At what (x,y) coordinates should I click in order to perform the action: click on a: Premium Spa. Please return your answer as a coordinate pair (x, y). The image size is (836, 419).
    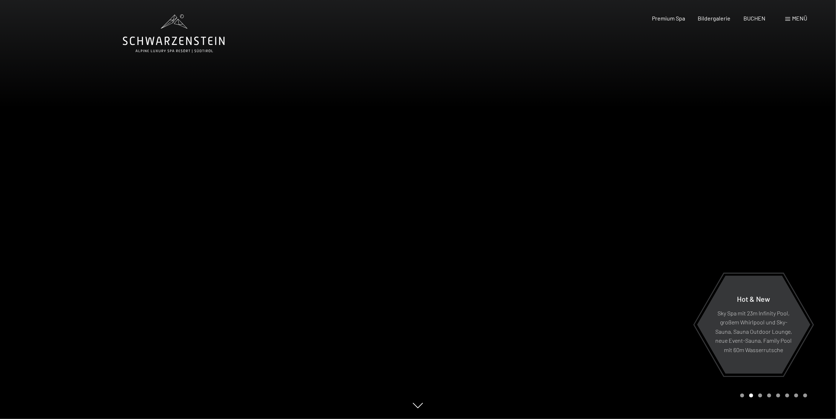
    Looking at the image, I should click on (668, 18).